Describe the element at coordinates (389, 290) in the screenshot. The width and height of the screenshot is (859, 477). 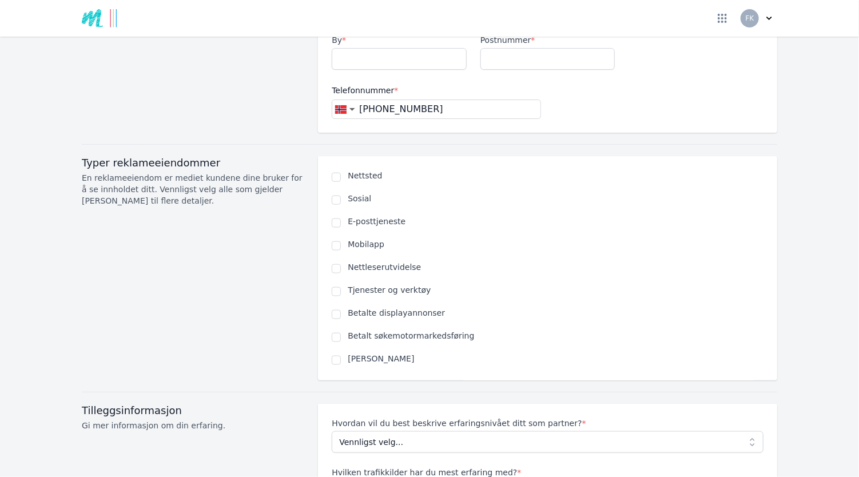
I see `font: Tjenester og verktøy` at that location.